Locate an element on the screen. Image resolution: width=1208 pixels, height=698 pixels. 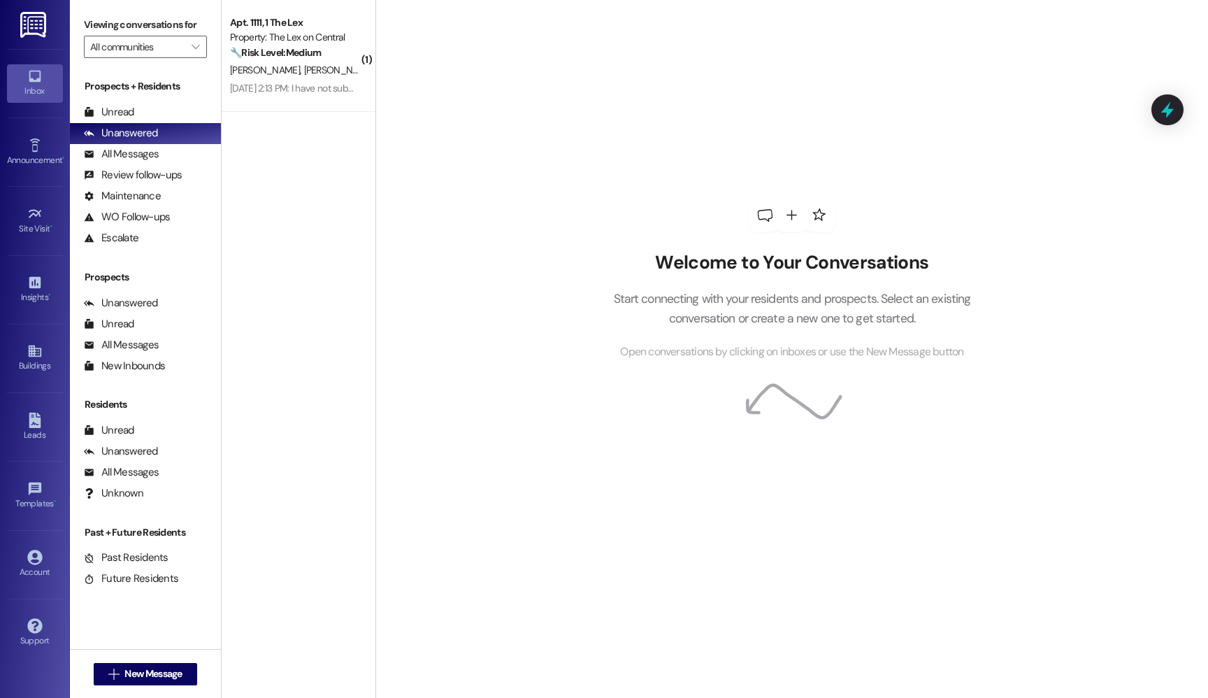
a: Buildings is located at coordinates (35, 358).